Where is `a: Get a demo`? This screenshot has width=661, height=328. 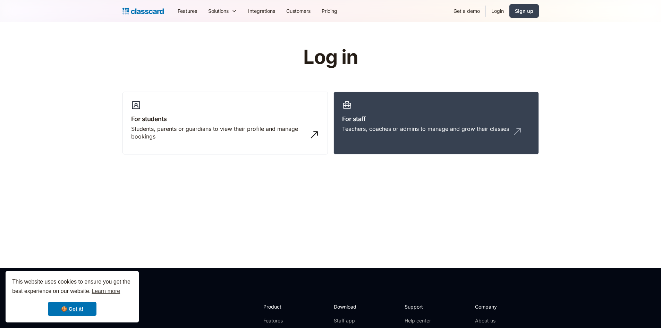 a: Get a demo is located at coordinates (466, 11).